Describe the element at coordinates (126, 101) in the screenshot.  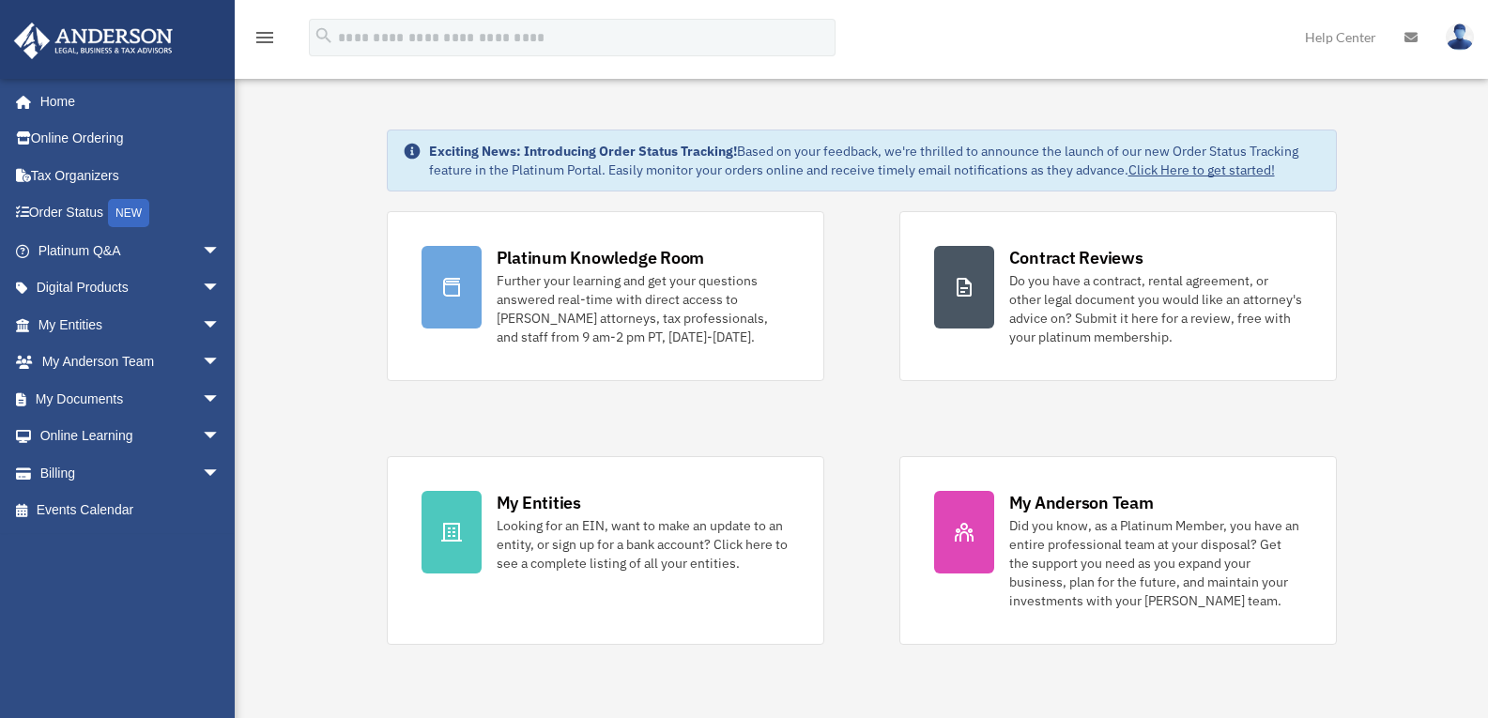
I see `a: Home` at that location.